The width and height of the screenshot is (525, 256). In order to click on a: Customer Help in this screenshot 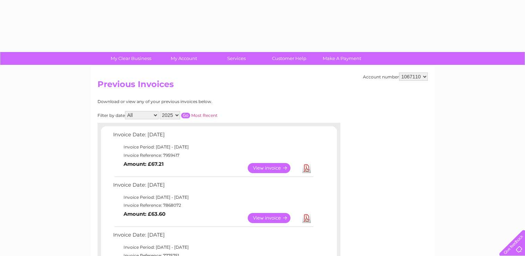, I will do `click(289, 58)`.